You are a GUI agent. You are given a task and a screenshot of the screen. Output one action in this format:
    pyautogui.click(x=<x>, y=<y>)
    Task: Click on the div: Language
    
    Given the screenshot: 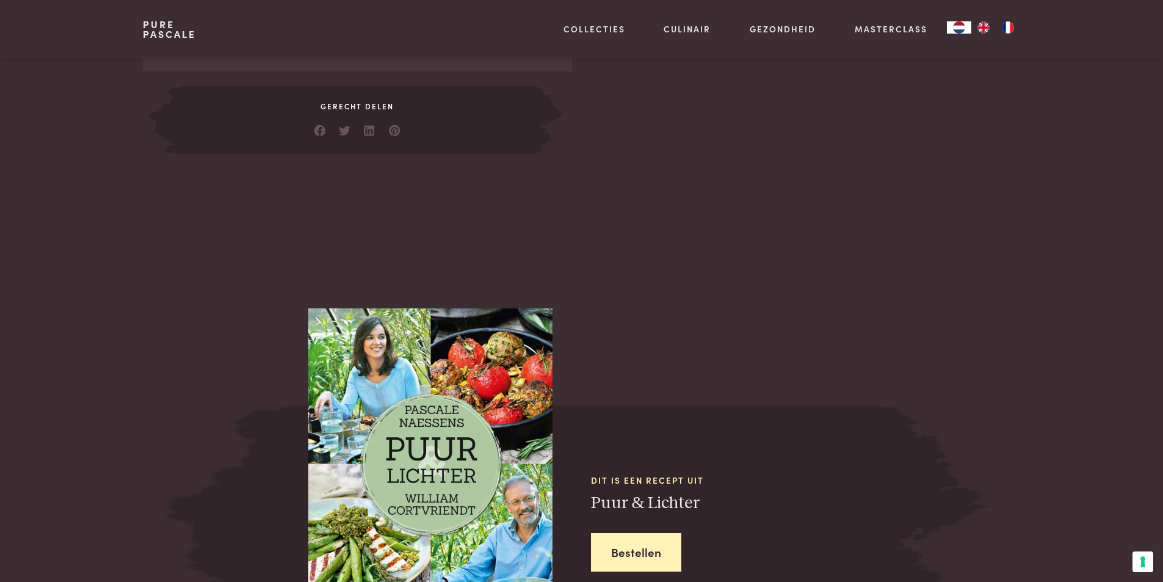 What is the action you would take?
    pyautogui.click(x=959, y=27)
    